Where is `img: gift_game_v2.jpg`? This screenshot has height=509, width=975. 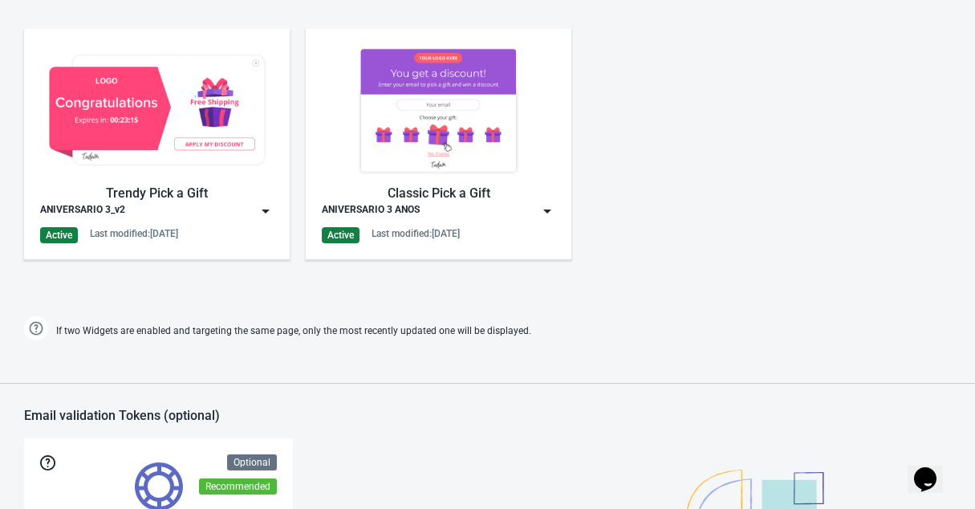
img: gift_game_v2.jpg is located at coordinates (156, 110).